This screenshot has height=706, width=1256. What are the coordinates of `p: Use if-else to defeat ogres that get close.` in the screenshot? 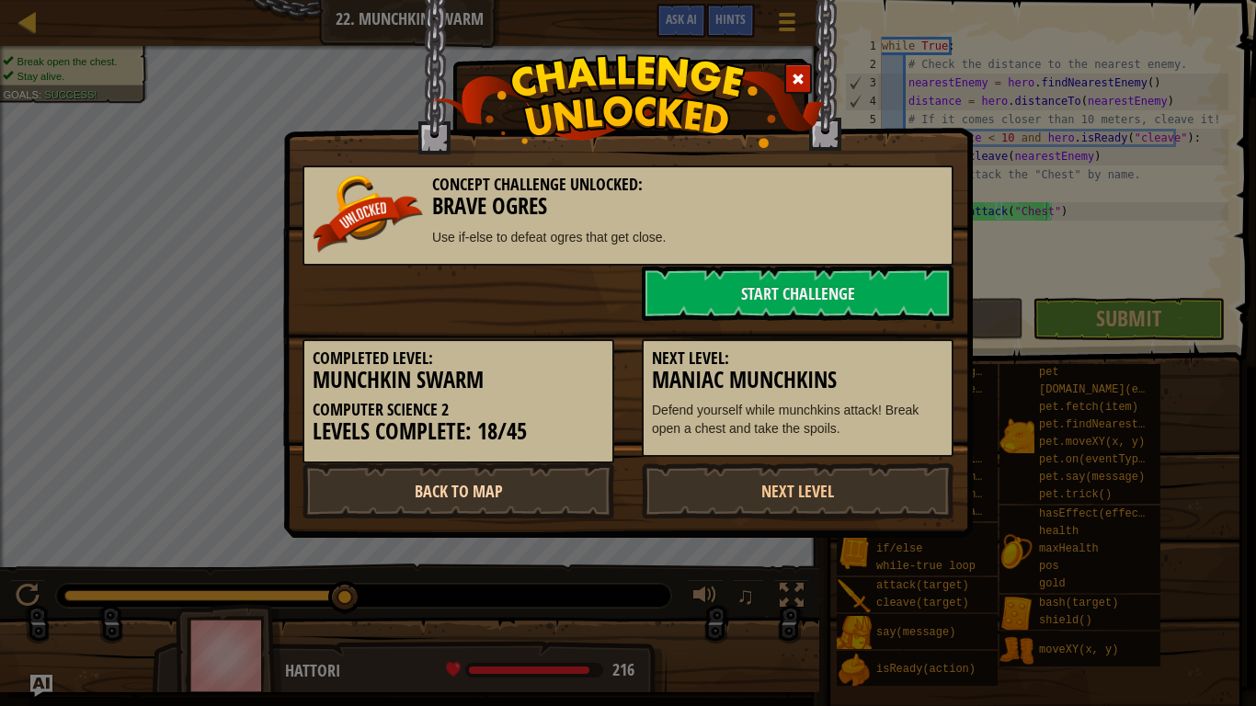 It's located at (628, 237).